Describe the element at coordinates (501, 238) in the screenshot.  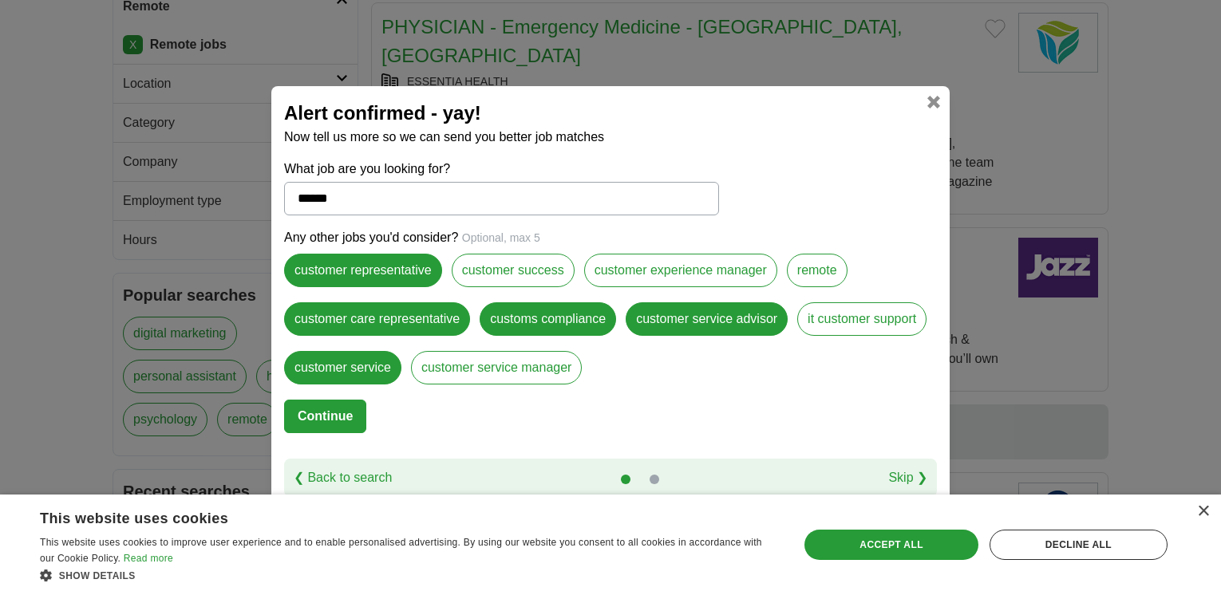
I see `span: Optional, max 5` at that location.